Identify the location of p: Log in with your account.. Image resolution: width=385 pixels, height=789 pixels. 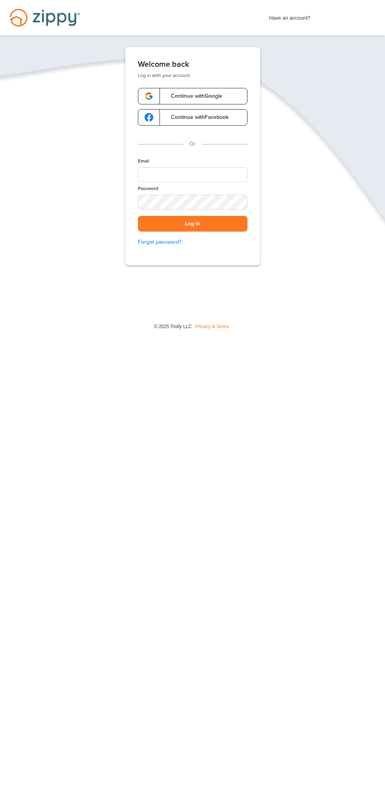
(192, 75).